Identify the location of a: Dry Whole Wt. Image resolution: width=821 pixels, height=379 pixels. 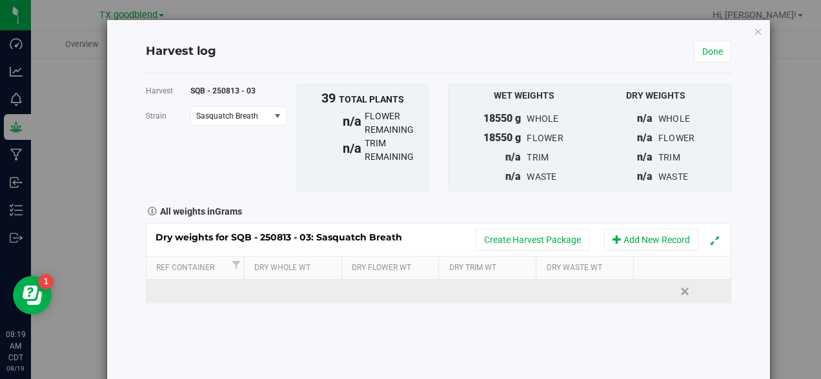
(295, 268).